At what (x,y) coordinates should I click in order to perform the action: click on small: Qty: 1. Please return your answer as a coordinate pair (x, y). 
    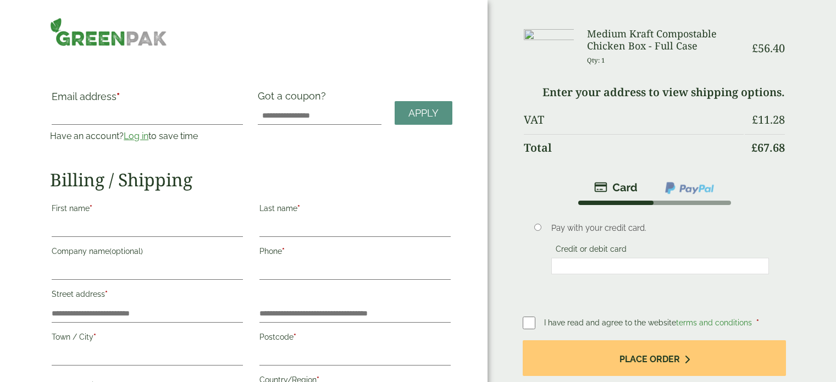
    Looking at the image, I should click on (596, 60).